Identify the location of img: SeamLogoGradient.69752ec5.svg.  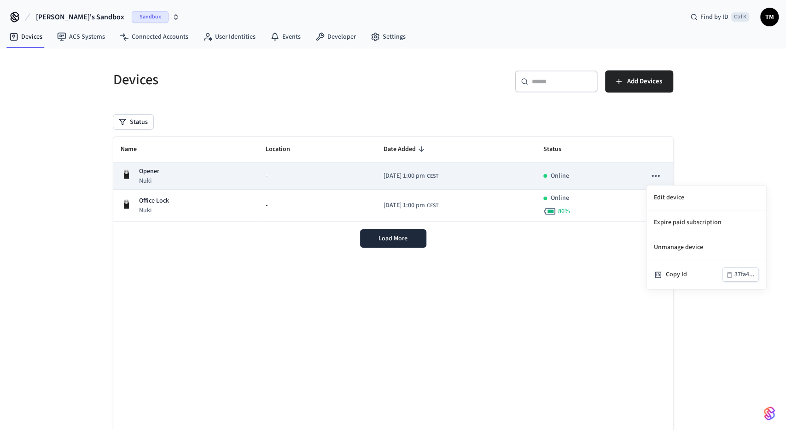
(769, 413).